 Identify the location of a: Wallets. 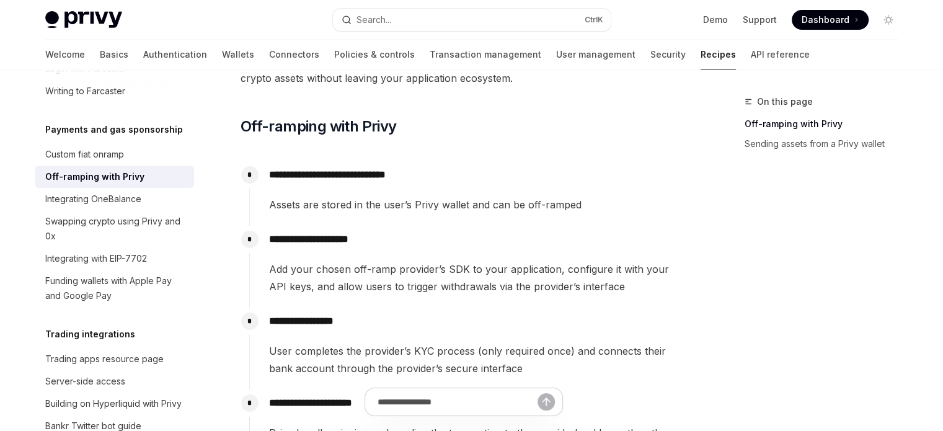
(238, 55).